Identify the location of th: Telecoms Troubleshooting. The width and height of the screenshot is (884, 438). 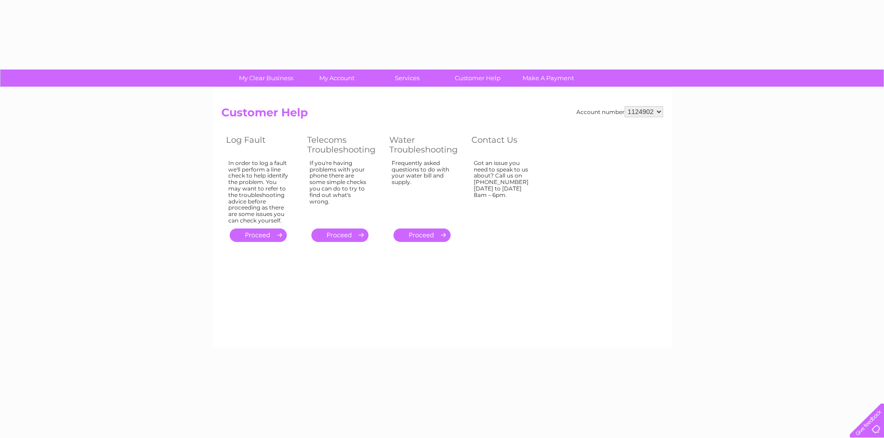
(343, 145).